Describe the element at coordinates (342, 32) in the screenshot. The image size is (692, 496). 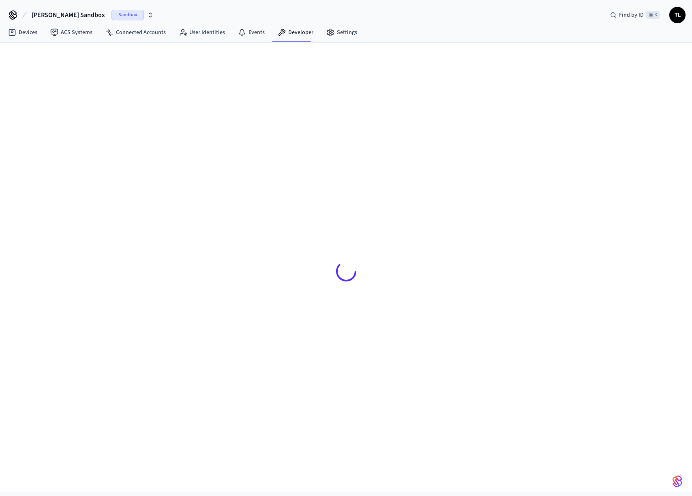
I see `a: Settings` at that location.